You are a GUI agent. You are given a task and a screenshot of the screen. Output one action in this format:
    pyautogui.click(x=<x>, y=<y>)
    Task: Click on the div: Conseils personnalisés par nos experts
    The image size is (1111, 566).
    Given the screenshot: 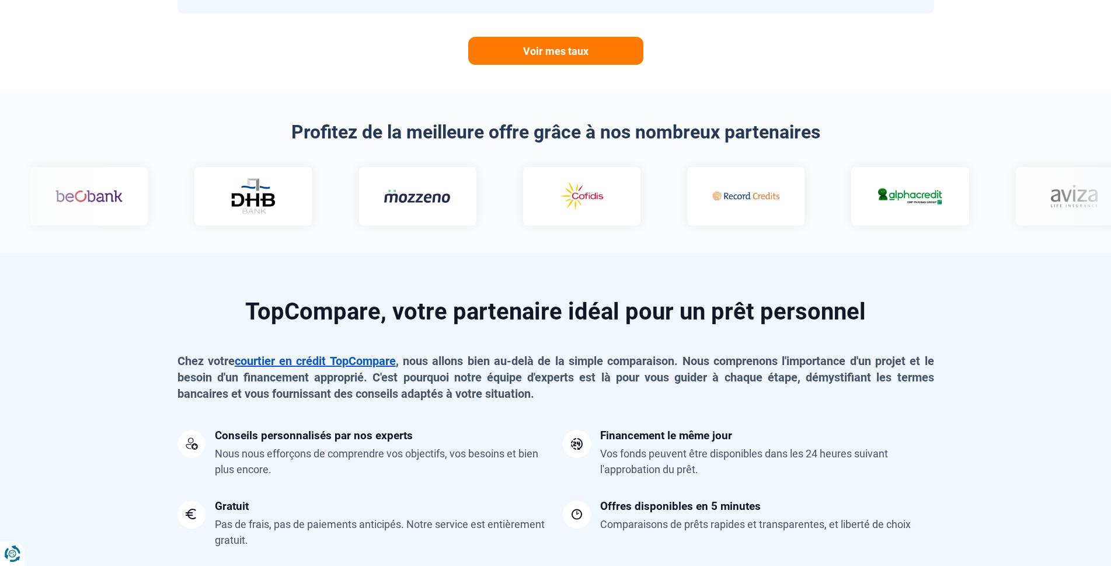 What is the action you would take?
    pyautogui.click(x=313, y=435)
    